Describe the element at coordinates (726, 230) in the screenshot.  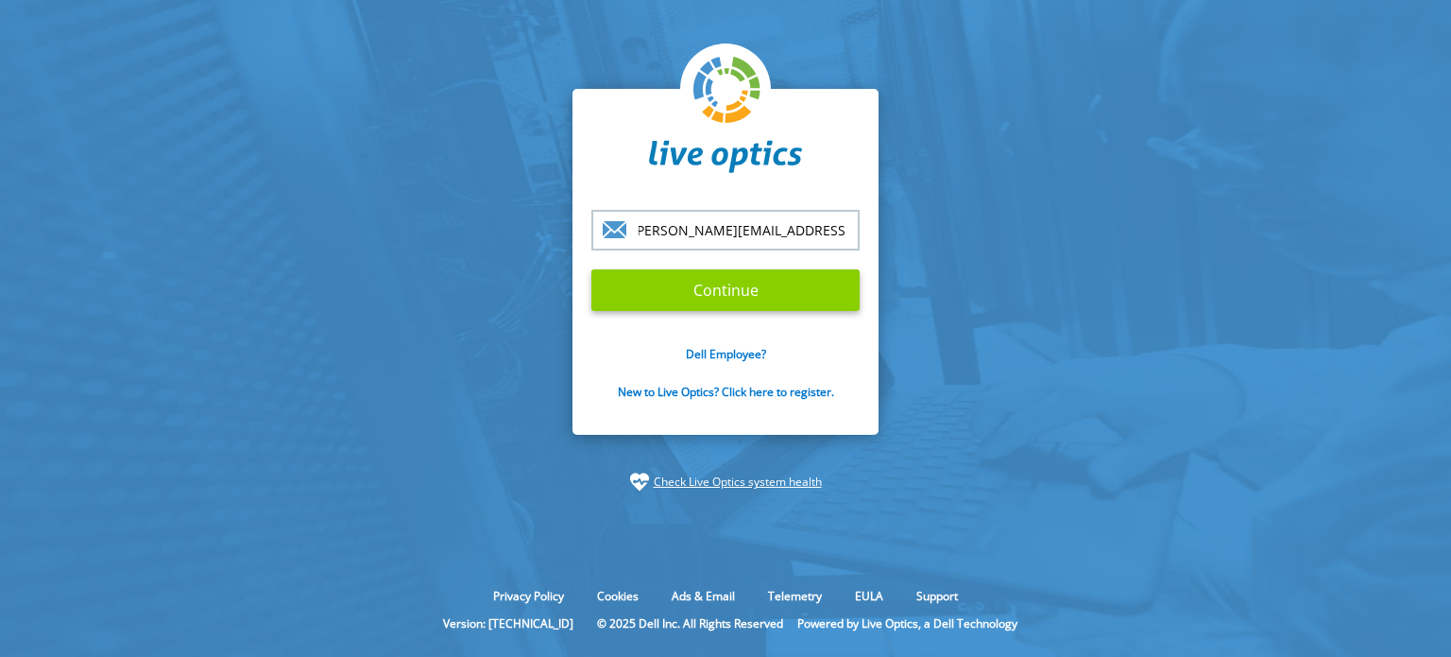
I see `input: email@address.com` at that location.